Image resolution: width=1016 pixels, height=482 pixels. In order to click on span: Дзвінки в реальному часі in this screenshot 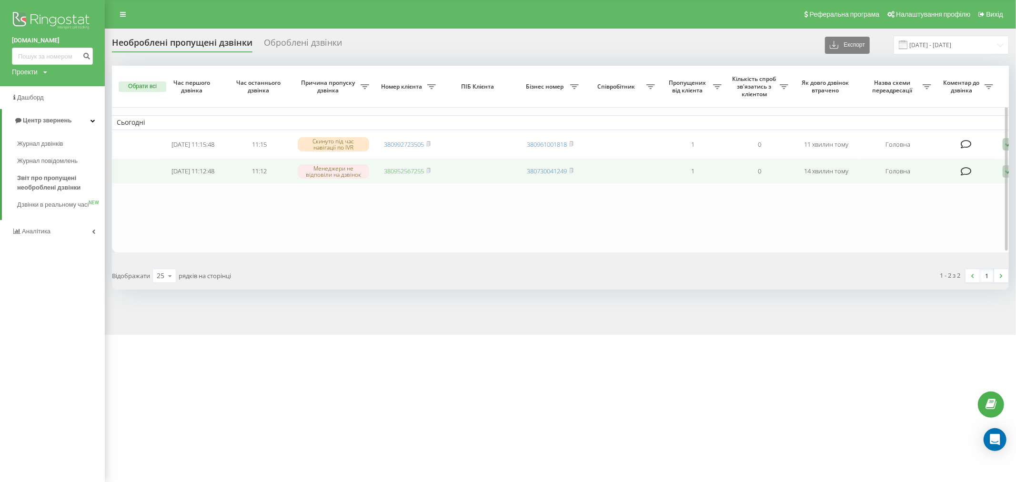, I will do `click(53, 205)`.